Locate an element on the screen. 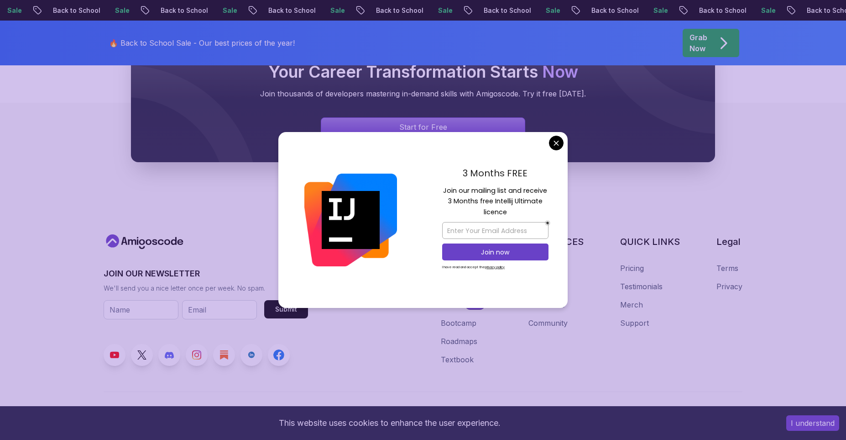  p: 🔥 Back to School Sale - Our best prices of the year! is located at coordinates (202, 43).